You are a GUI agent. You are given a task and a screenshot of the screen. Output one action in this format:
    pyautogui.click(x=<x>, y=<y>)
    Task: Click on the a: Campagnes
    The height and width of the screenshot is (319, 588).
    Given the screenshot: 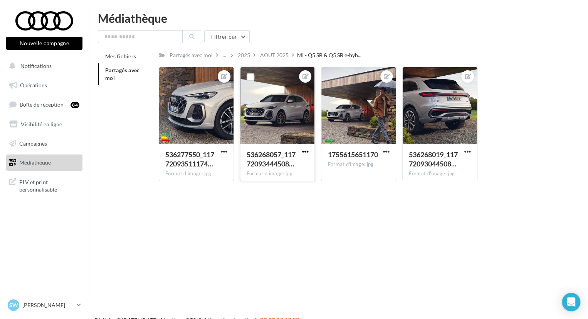 What is the action you would take?
    pyautogui.click(x=44, y=143)
    